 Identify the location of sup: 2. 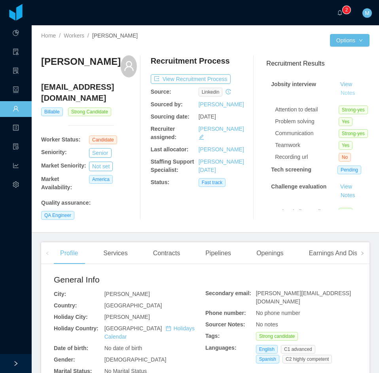
(346, 10).